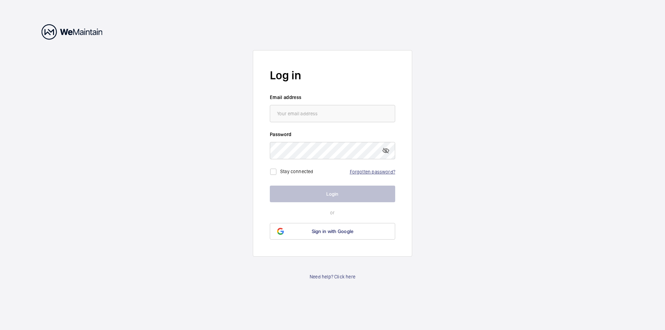  I want to click on p: or, so click(332, 213).